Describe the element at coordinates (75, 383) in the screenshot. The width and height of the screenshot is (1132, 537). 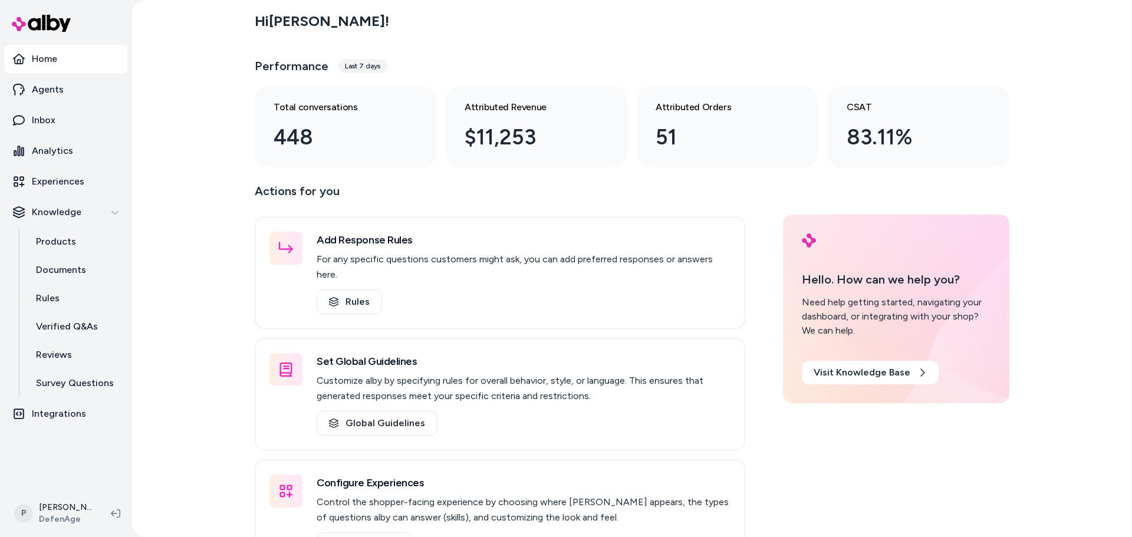
I see `a: Survey Questions` at that location.